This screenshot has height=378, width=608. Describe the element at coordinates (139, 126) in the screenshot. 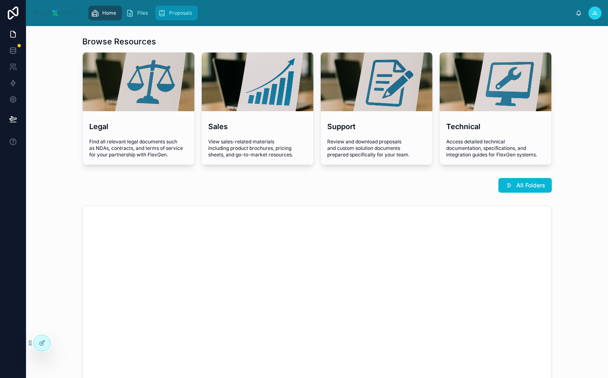

I see `h4: Legal` at that location.